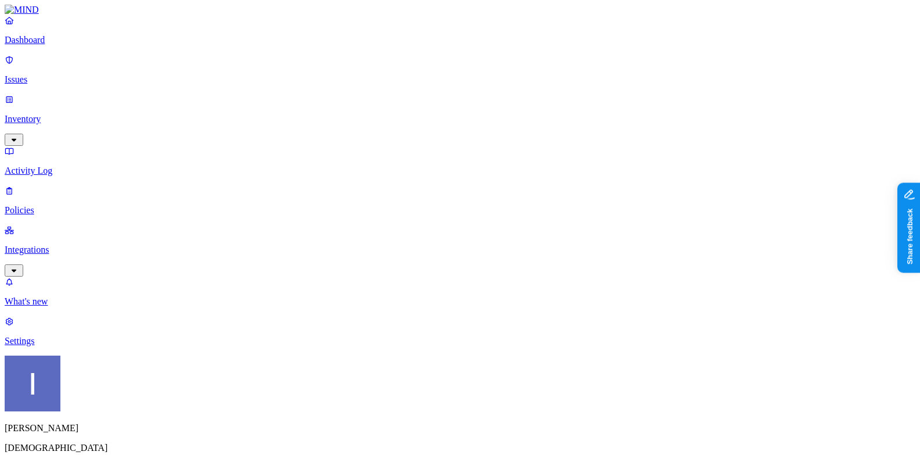 The width and height of the screenshot is (920, 455). Describe the element at coordinates (460, 30) in the screenshot. I see `a: Dashboard` at that location.